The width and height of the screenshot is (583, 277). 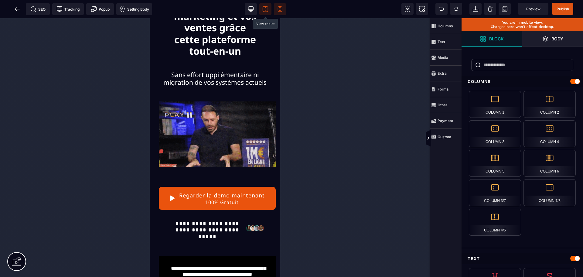 What do you see at coordinates (445, 26) in the screenshot?
I see `span: Columns` at bounding box center [445, 26].